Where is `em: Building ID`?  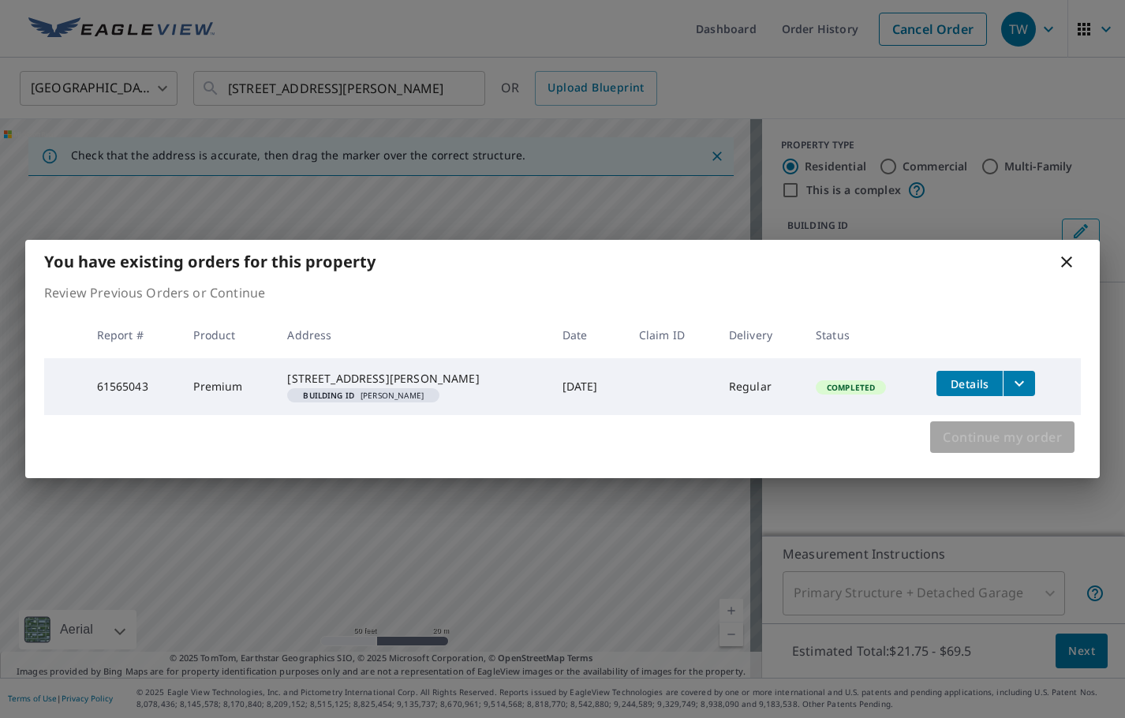
em: Building ID is located at coordinates (328, 395).